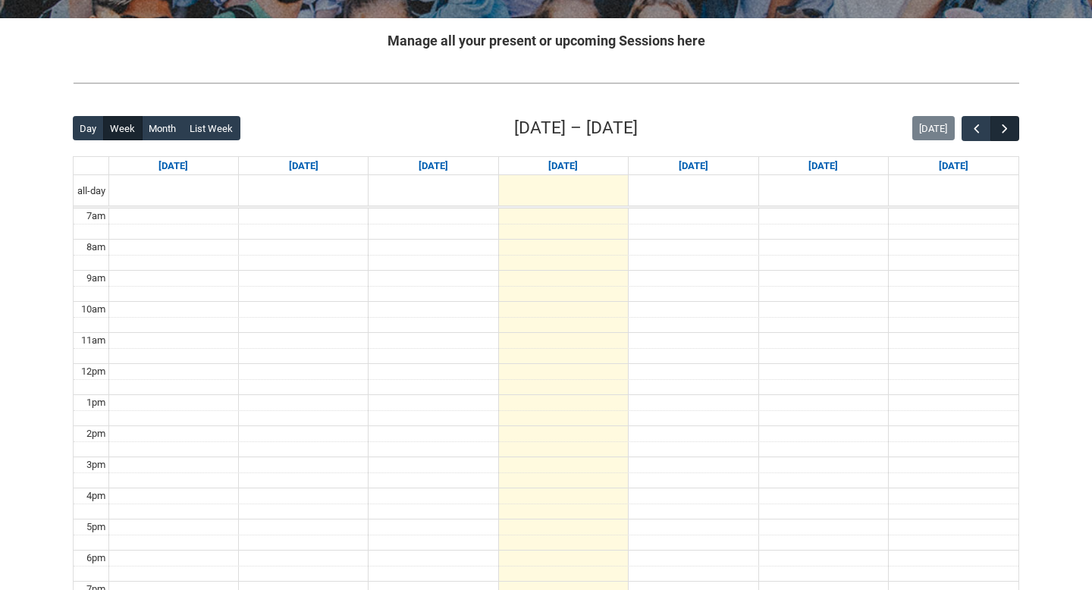  What do you see at coordinates (96, 558) in the screenshot?
I see `div: 6pm` at bounding box center [96, 558].